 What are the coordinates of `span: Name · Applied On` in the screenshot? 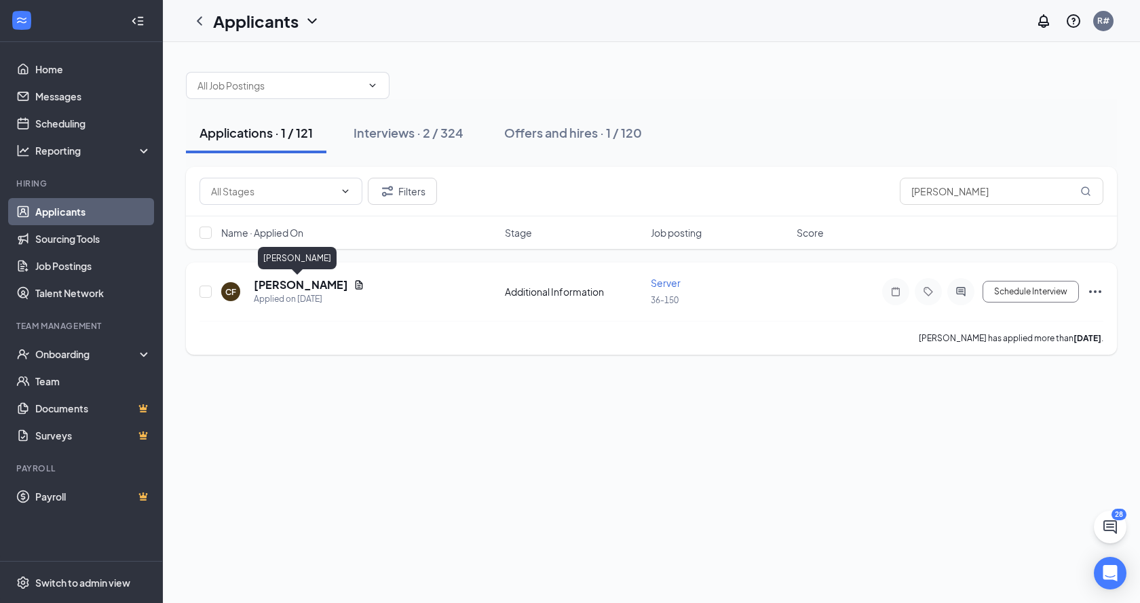 It's located at (262, 233).